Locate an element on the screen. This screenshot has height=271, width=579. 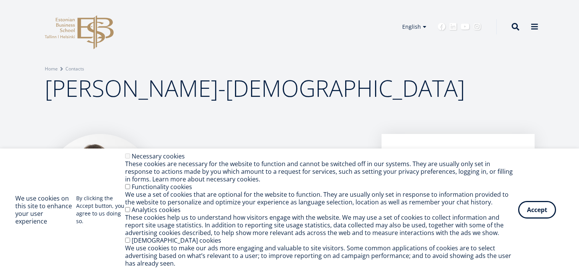
a: Facebook is located at coordinates (441, 27).